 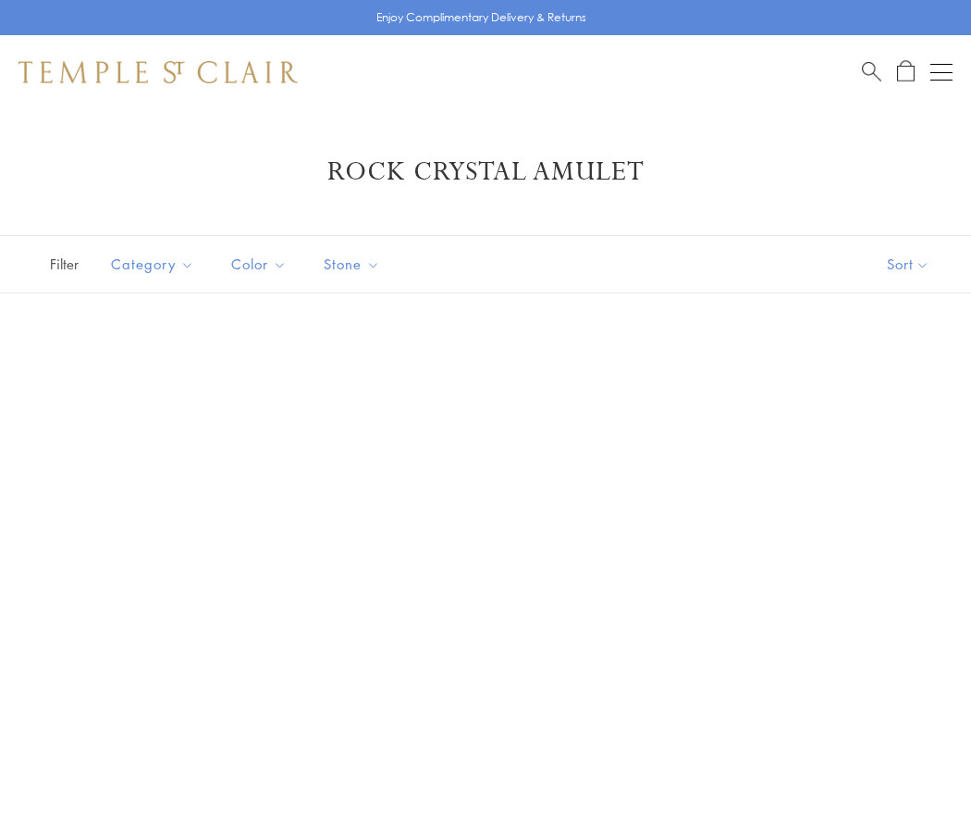 I want to click on span: Stone, so click(x=354, y=264).